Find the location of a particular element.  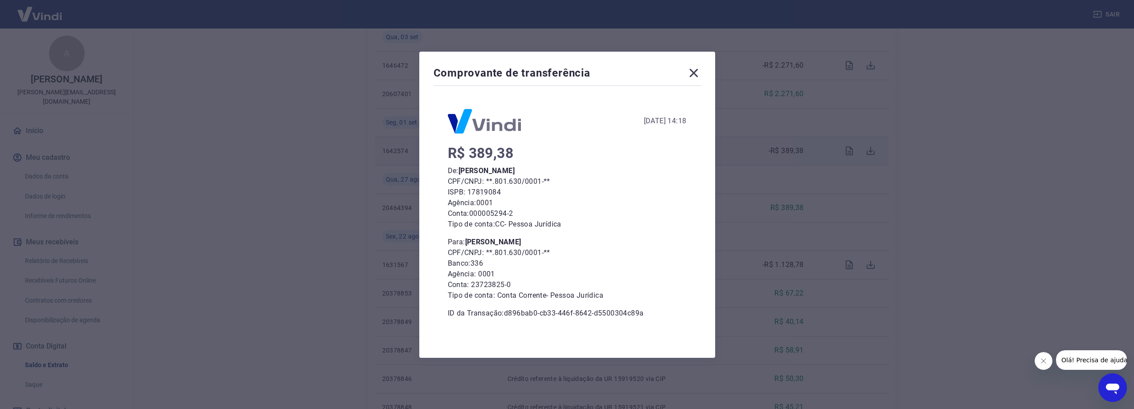

p: Tipo de conta: CC - Pessoa Jurídica is located at coordinates (567, 225).